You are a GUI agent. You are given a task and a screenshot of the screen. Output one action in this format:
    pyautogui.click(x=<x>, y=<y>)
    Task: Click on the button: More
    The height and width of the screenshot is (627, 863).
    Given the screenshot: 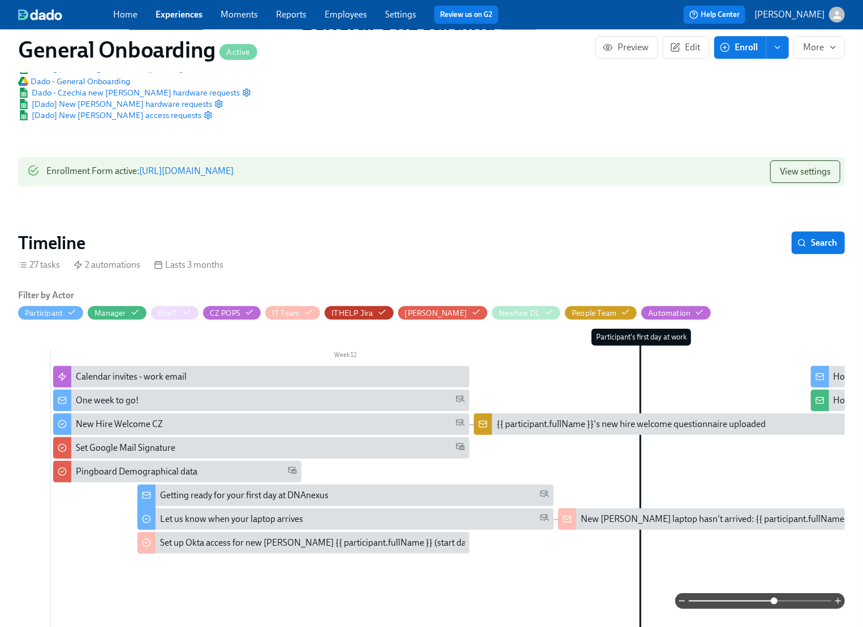 What is the action you would take?
    pyautogui.click(x=819, y=47)
    